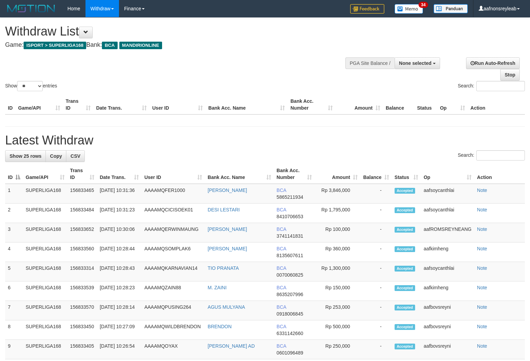 The height and width of the screenshot is (361, 530). What do you see at coordinates (491, 86) in the screenshot?
I see `label: Search:` at bounding box center [491, 86].